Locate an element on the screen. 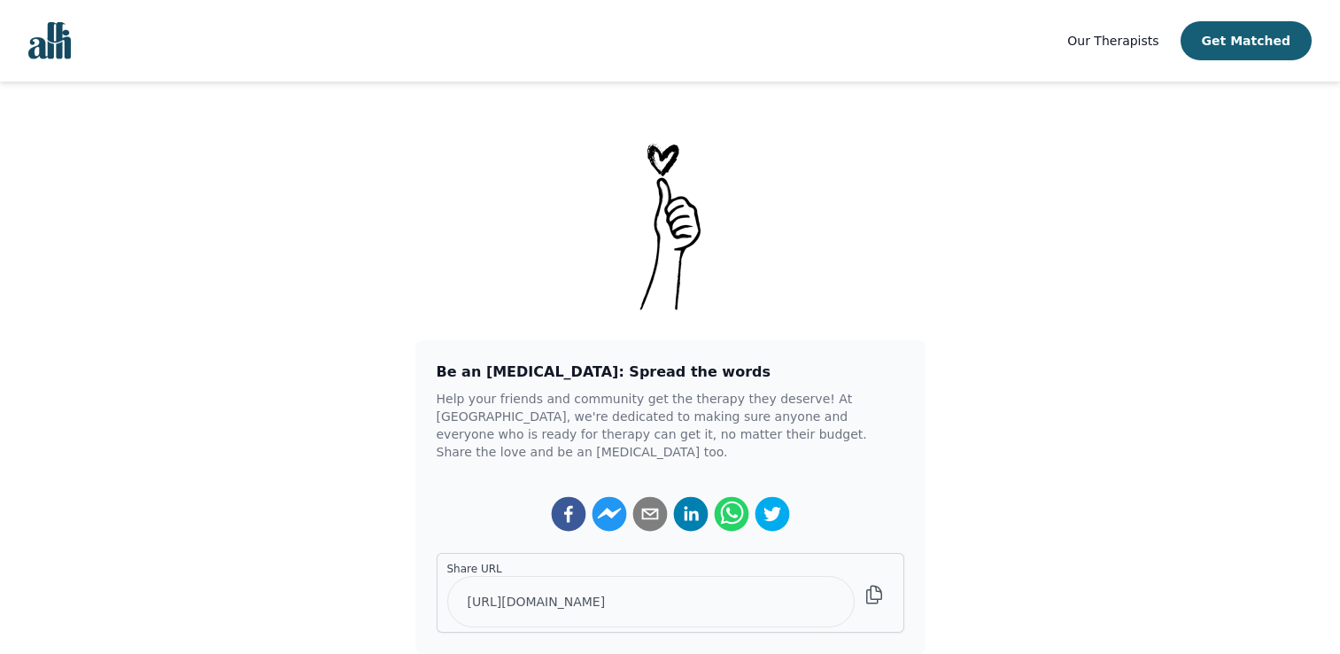 The image size is (1340, 654). button: twitter is located at coordinates (772, 514).